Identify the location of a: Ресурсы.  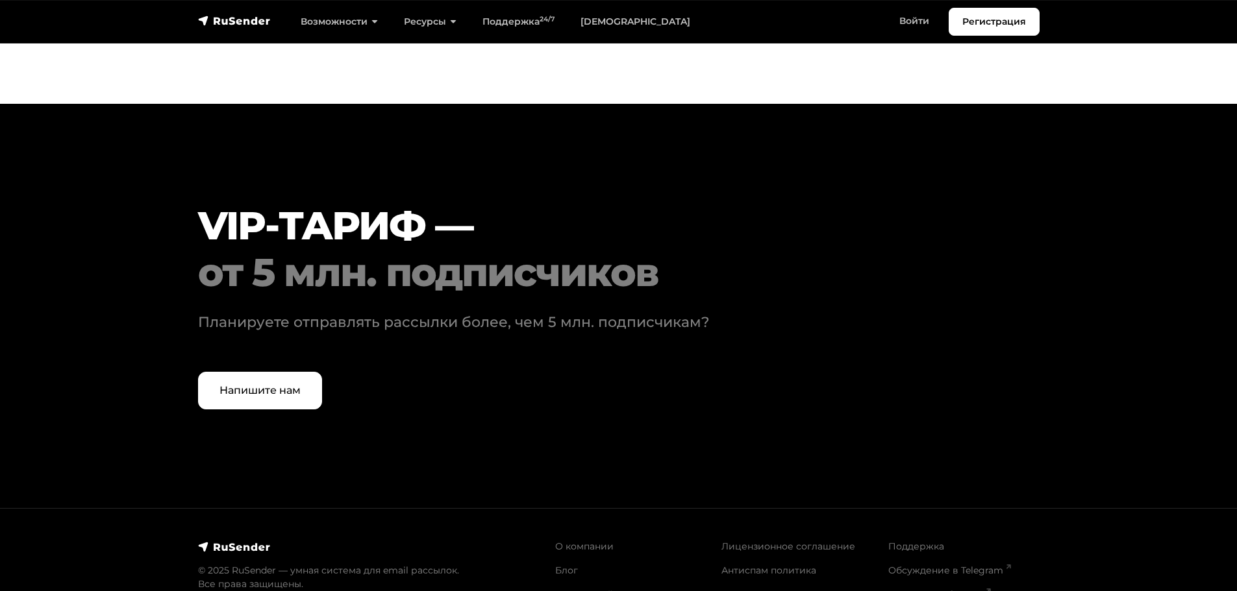
(430, 21).